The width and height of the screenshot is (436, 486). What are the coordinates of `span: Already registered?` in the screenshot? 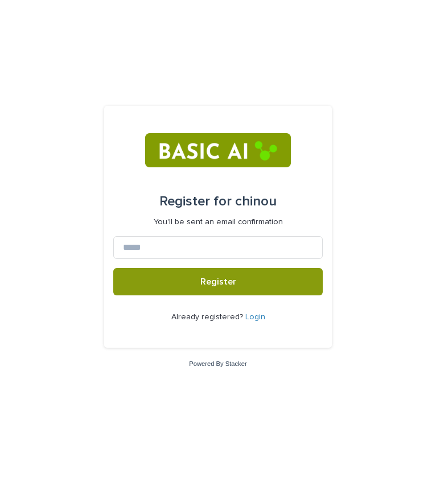 It's located at (208, 317).